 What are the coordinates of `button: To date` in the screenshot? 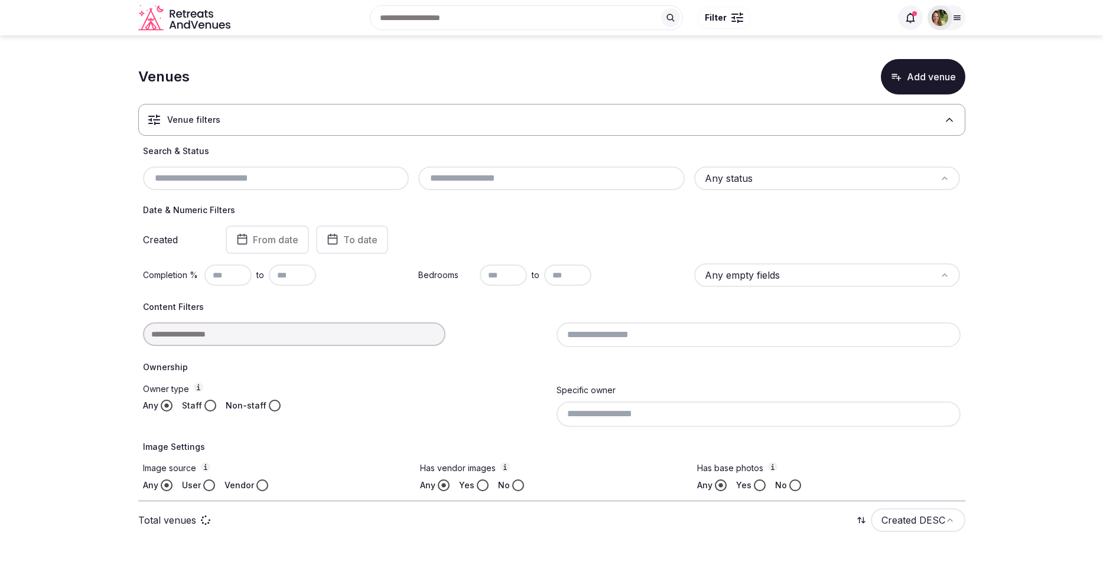 It's located at (352, 240).